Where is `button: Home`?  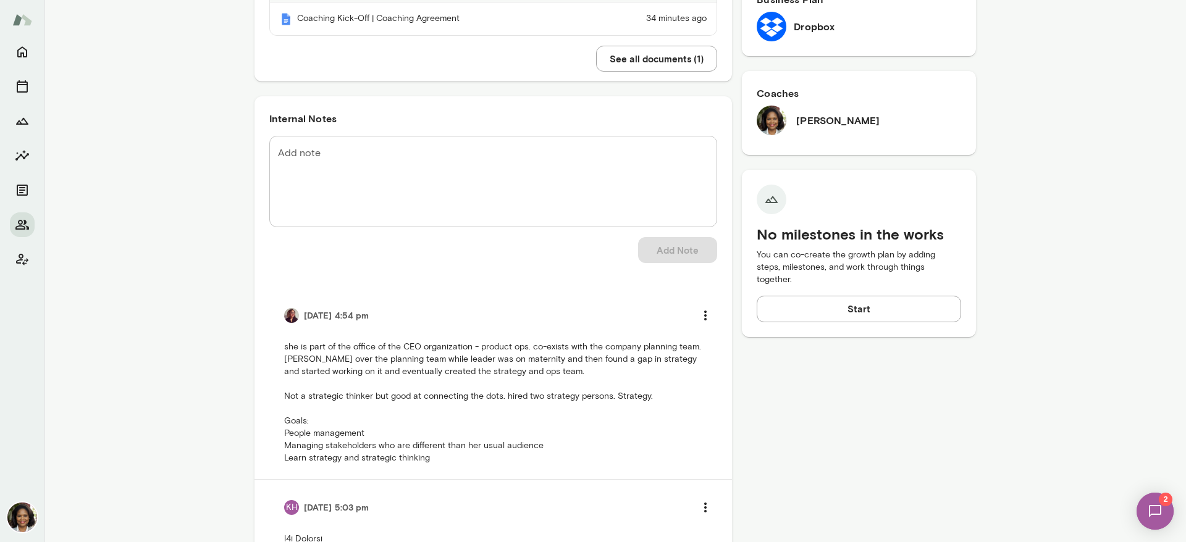 button: Home is located at coordinates (22, 52).